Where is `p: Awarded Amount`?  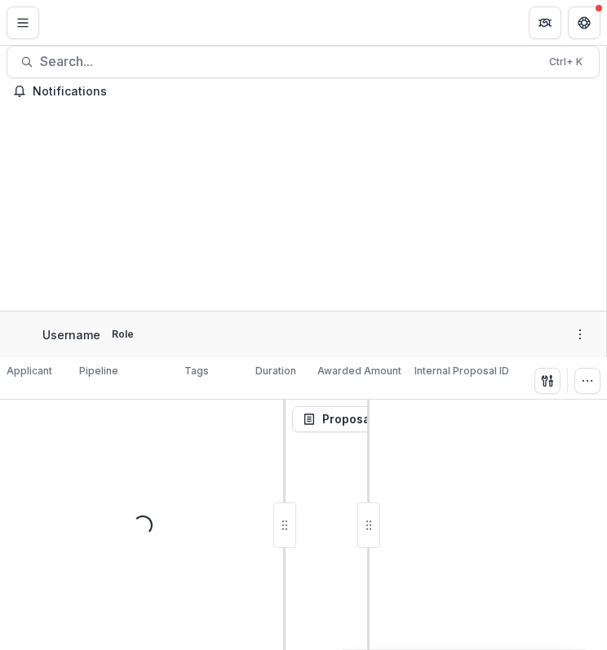
p: Awarded Amount is located at coordinates (359, 371).